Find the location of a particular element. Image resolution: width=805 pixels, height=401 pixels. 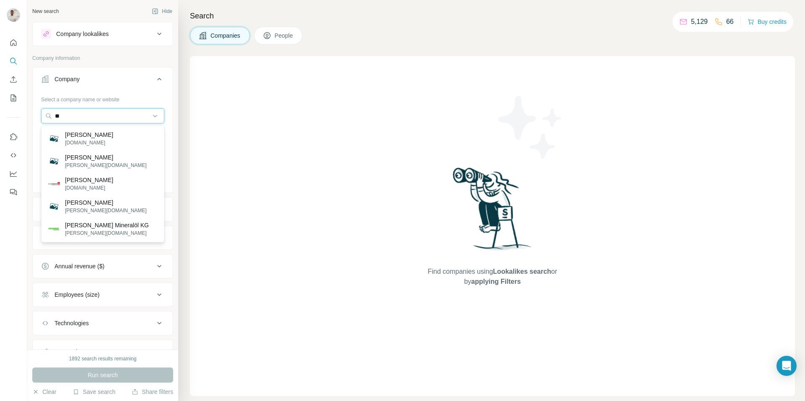

div: Employees (size) is located at coordinates (77, 295).